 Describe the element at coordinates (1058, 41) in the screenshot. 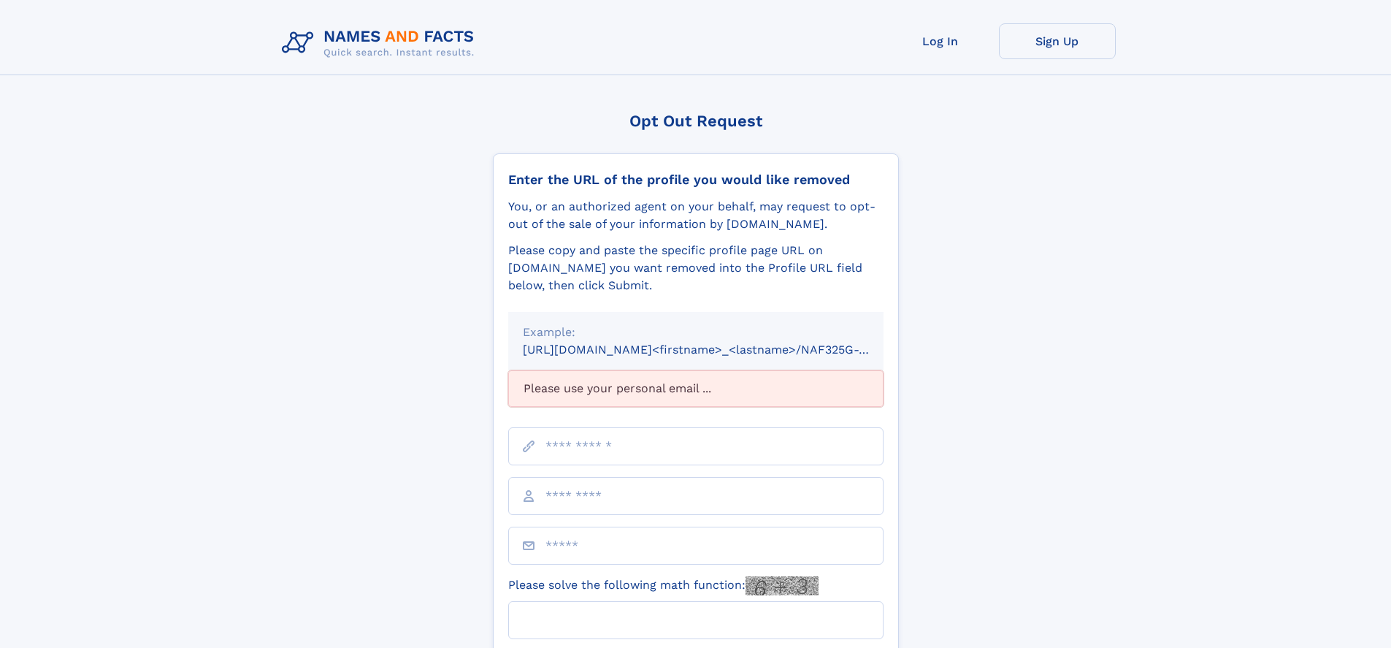

I see `a: Sign Up` at that location.